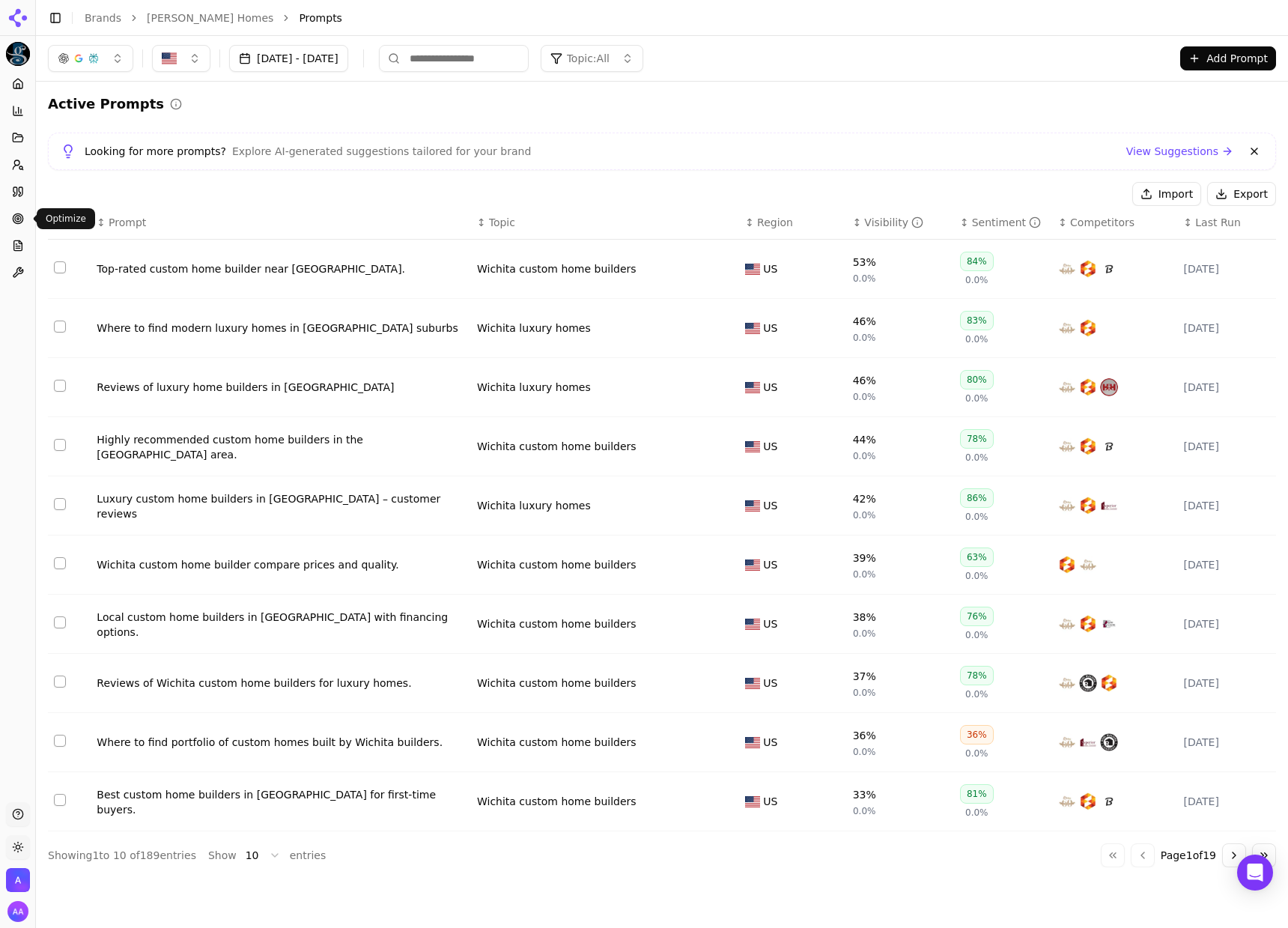  I want to click on img: bob cook homes, so click(1109, 624).